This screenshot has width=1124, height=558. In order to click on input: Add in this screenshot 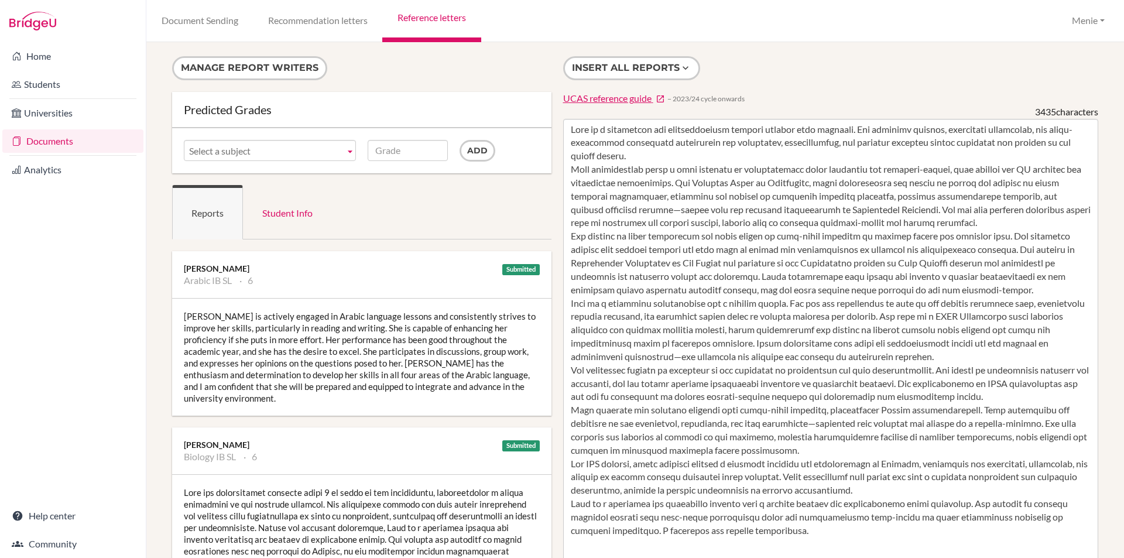, I will do `click(477, 150)`.